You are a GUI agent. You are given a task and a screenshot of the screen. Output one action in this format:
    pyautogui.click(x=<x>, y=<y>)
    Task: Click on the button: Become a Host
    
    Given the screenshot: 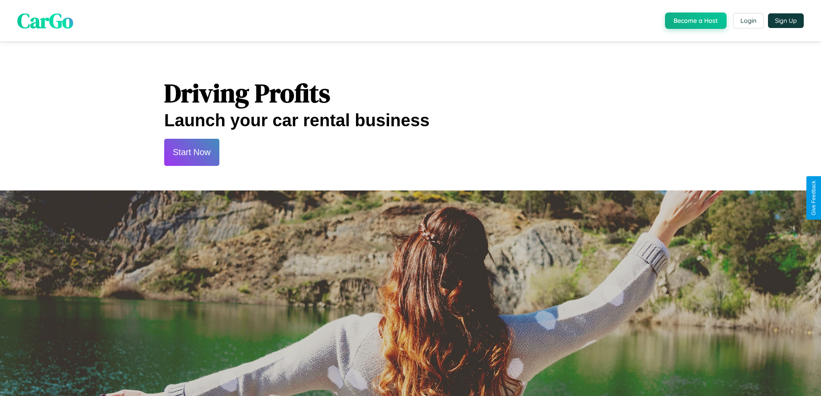 What is the action you would take?
    pyautogui.click(x=696, y=21)
    